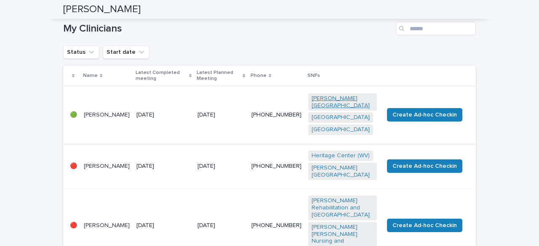  What do you see at coordinates (258, 76) in the screenshot?
I see `p: Phone` at bounding box center [258, 76].